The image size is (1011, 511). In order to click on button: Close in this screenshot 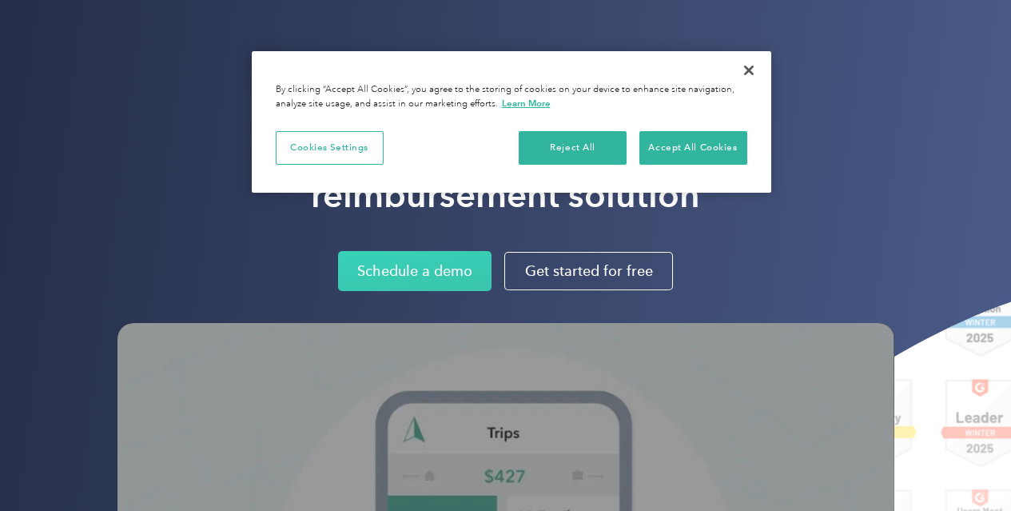, I will do `click(749, 70)`.